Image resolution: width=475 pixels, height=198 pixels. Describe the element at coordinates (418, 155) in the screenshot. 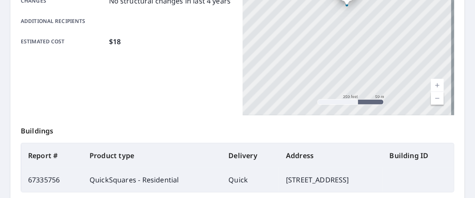

I see `th: Building ID` at that location.